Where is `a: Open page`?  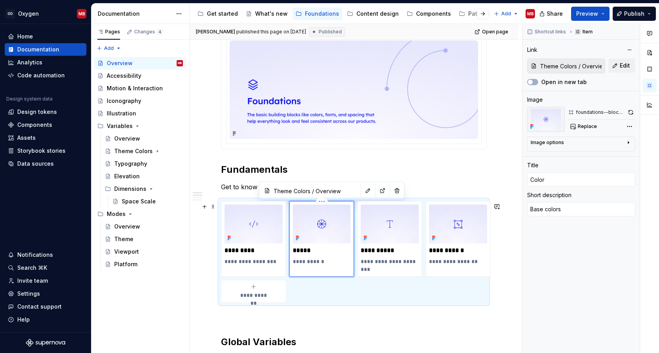
a: Open page is located at coordinates (492, 32).